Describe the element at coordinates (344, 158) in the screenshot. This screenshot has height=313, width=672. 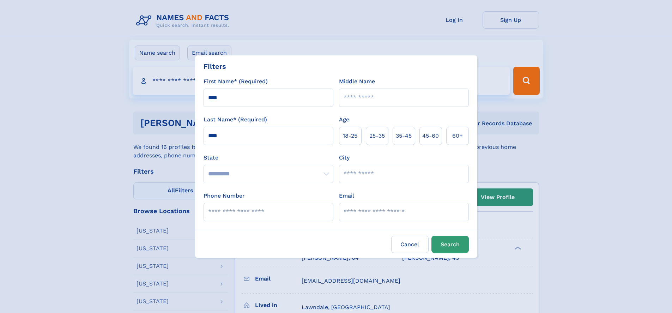
I see `label: City` at that location.